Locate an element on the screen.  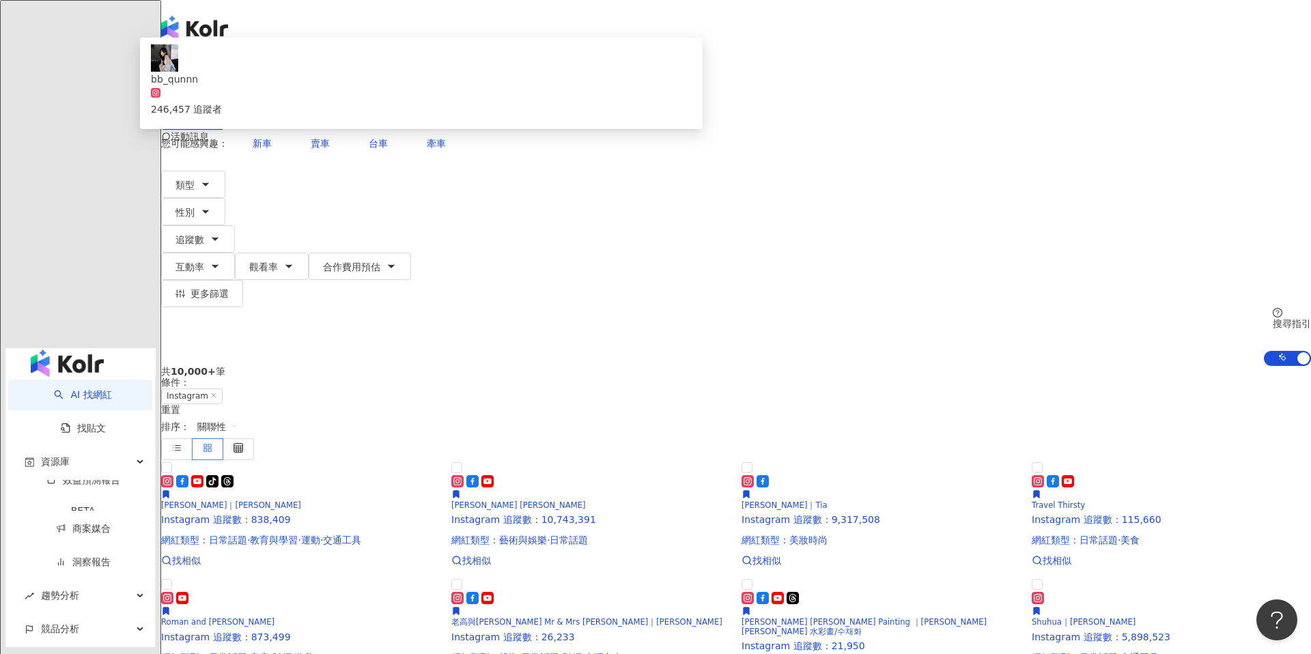
button: 搜尋 is located at coordinates (193, 116).